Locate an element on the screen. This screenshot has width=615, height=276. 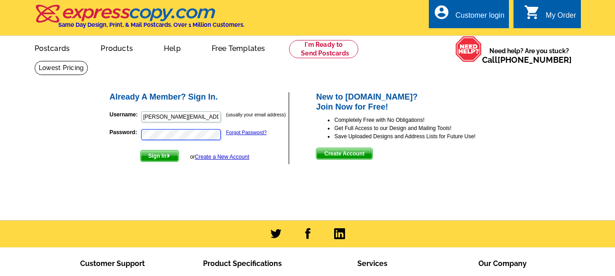
a: Postcards is located at coordinates (52, 47).